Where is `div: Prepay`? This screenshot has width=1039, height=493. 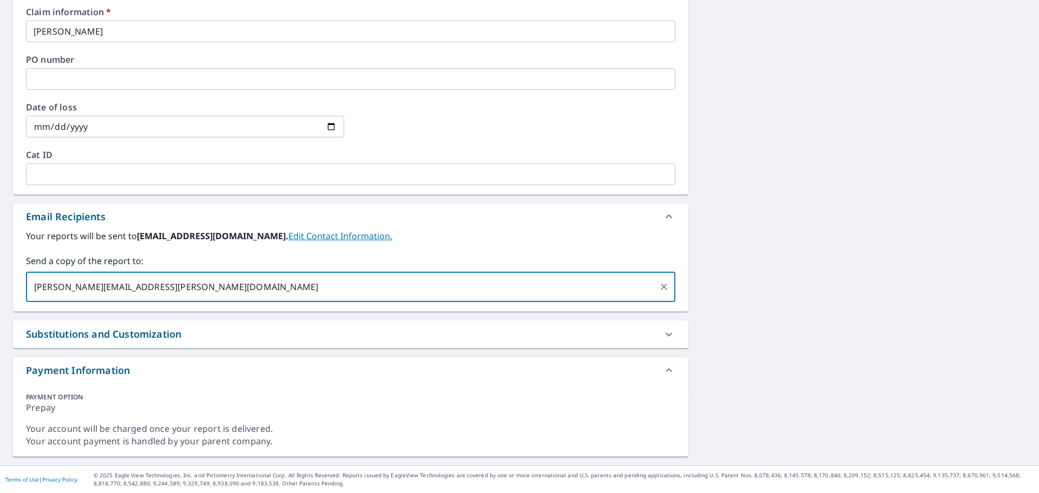
div: Prepay is located at coordinates (351, 412).